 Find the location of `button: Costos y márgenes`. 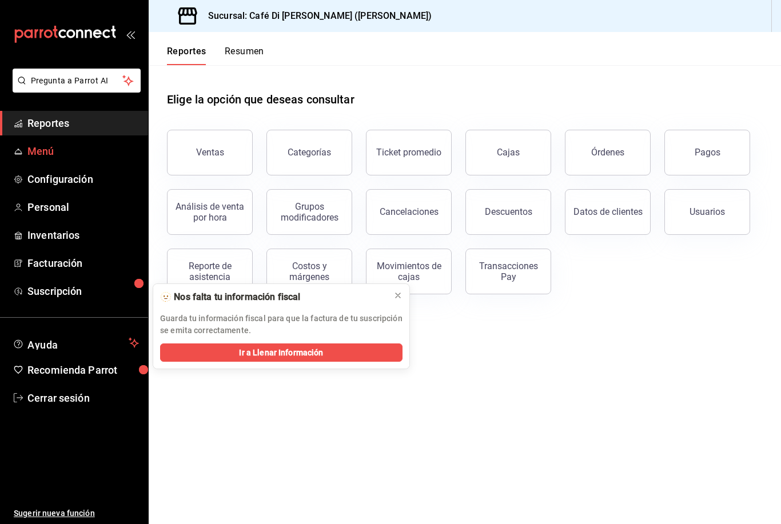

button: Costos y márgenes is located at coordinates (309, 272).